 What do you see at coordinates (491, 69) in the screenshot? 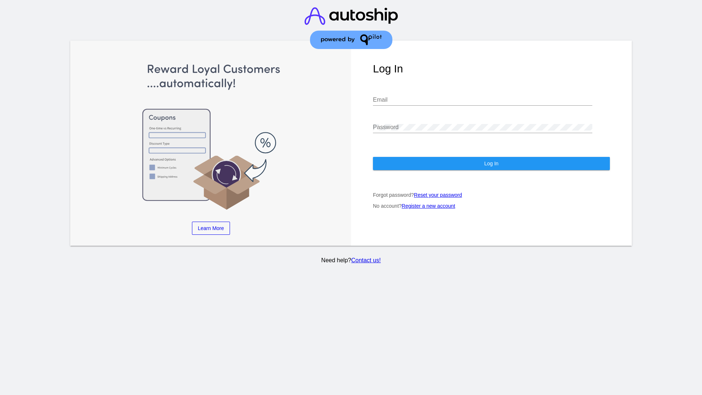
I see `h1: Log In` at bounding box center [491, 69].